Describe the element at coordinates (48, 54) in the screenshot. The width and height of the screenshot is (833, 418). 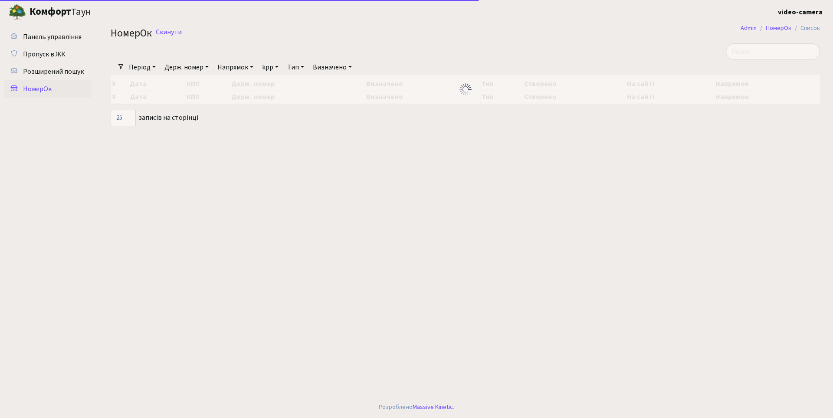
I see `a: Пропуск в ЖК` at that location.